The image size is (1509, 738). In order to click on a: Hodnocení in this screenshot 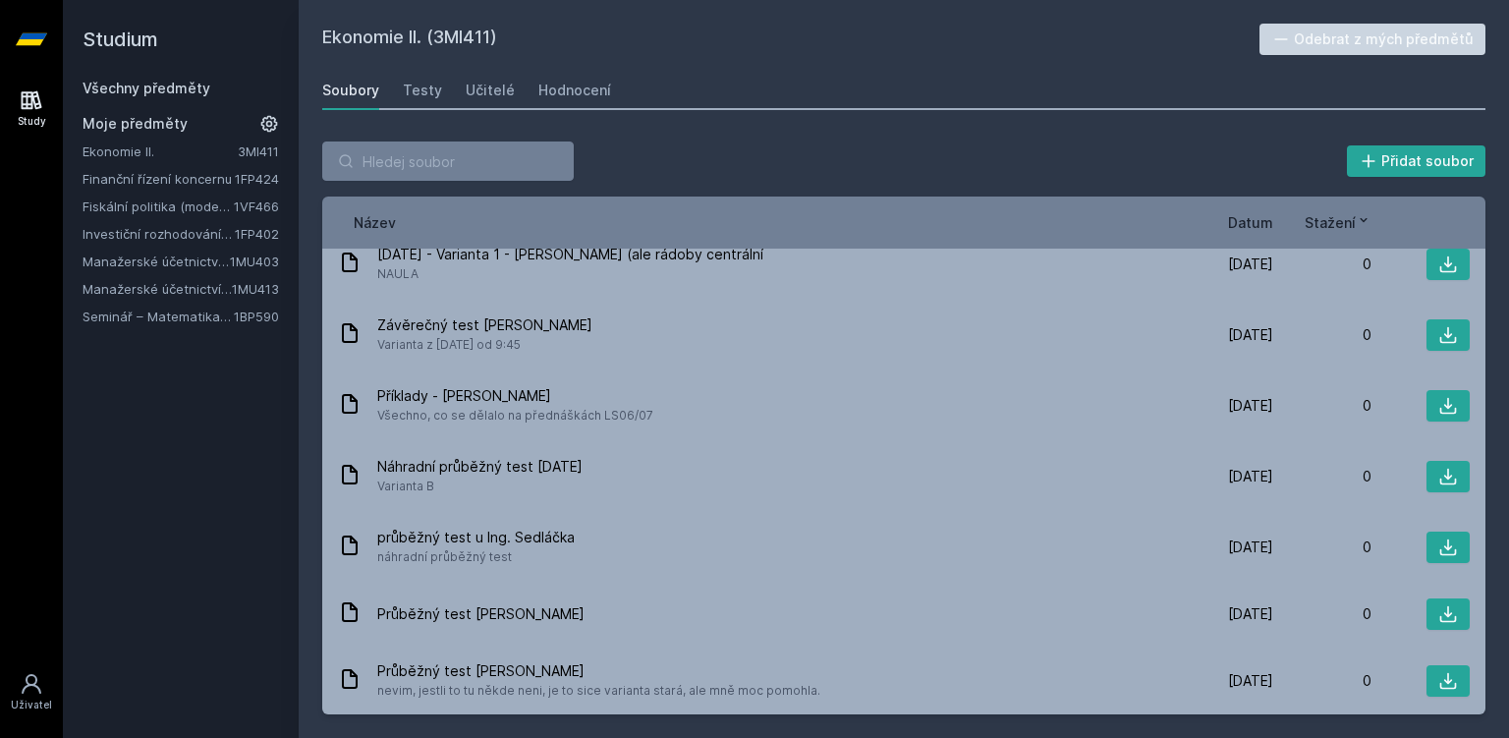, I will do `click(575, 90)`.